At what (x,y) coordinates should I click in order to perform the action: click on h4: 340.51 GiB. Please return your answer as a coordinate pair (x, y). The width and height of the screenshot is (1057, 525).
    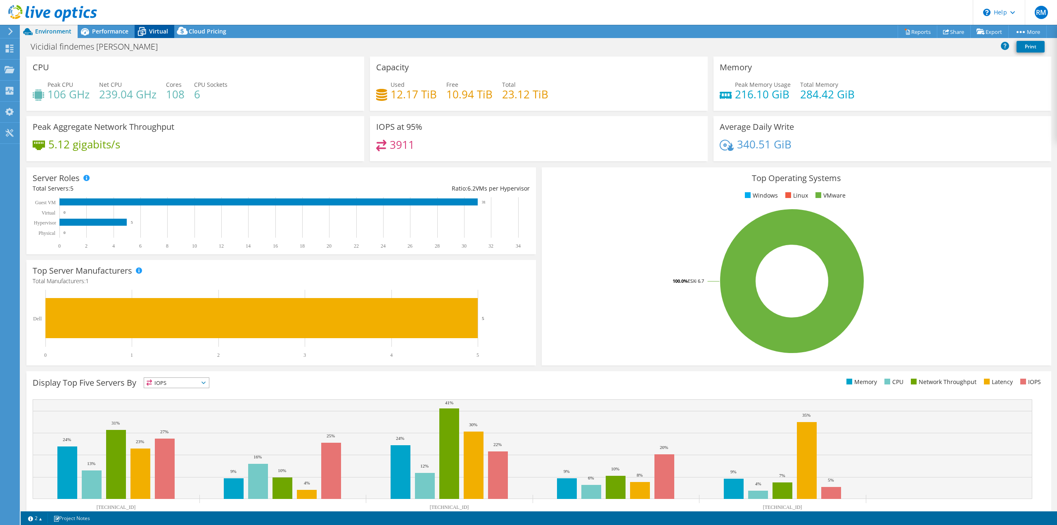
    Looking at the image, I should click on (765, 144).